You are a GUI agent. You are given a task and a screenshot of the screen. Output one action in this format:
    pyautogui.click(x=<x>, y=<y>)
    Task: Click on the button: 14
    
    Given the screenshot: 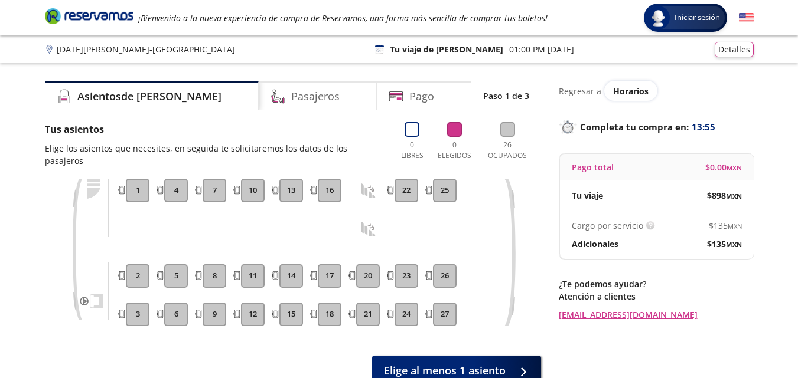 What is the action you would take?
    pyautogui.click(x=291, y=276)
    